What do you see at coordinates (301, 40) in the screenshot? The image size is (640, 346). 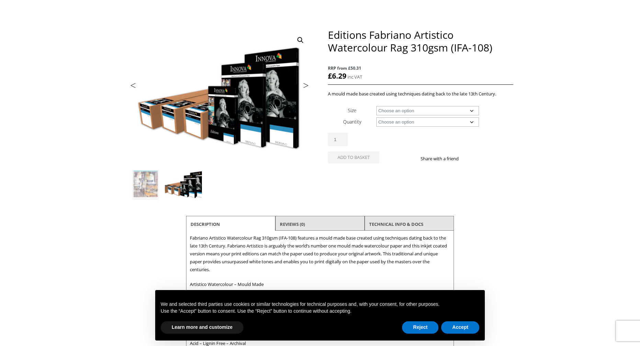 I see `a: View full-screen image gallery` at bounding box center [301, 40].